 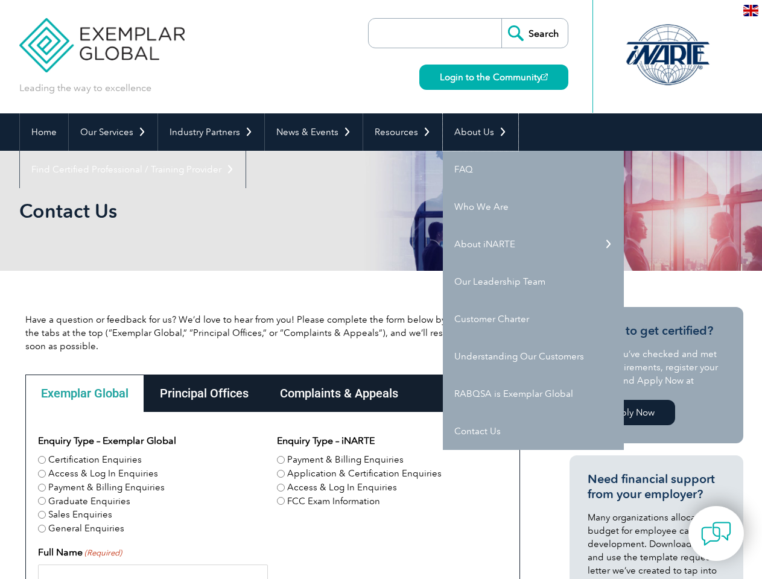 I want to click on h1: Contact Us, so click(x=251, y=211).